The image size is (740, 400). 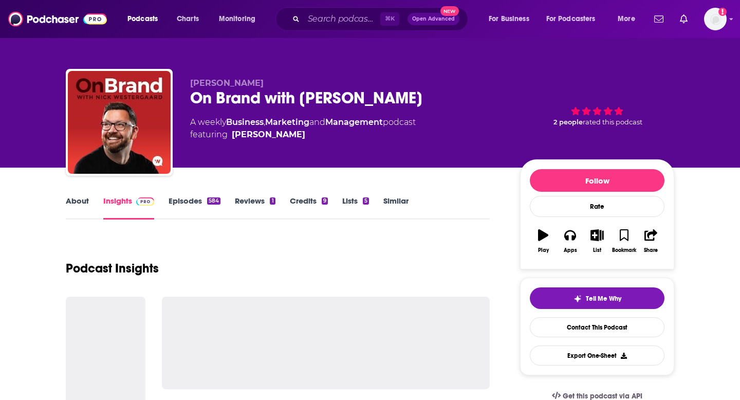 What do you see at coordinates (287, 122) in the screenshot?
I see `a: Marketing` at bounding box center [287, 122].